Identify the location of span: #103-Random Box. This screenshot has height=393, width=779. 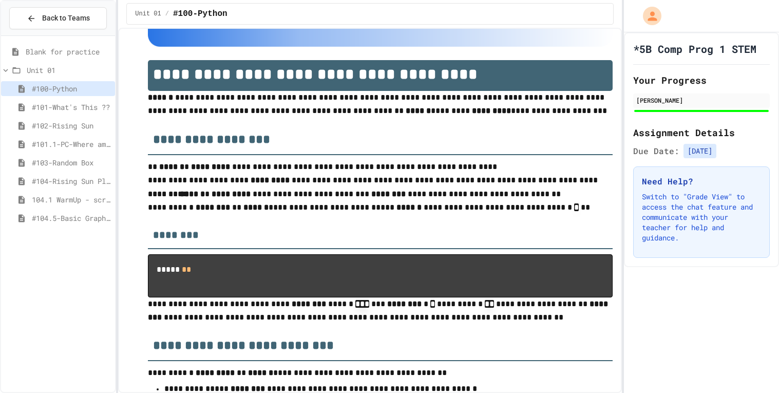
(71, 162).